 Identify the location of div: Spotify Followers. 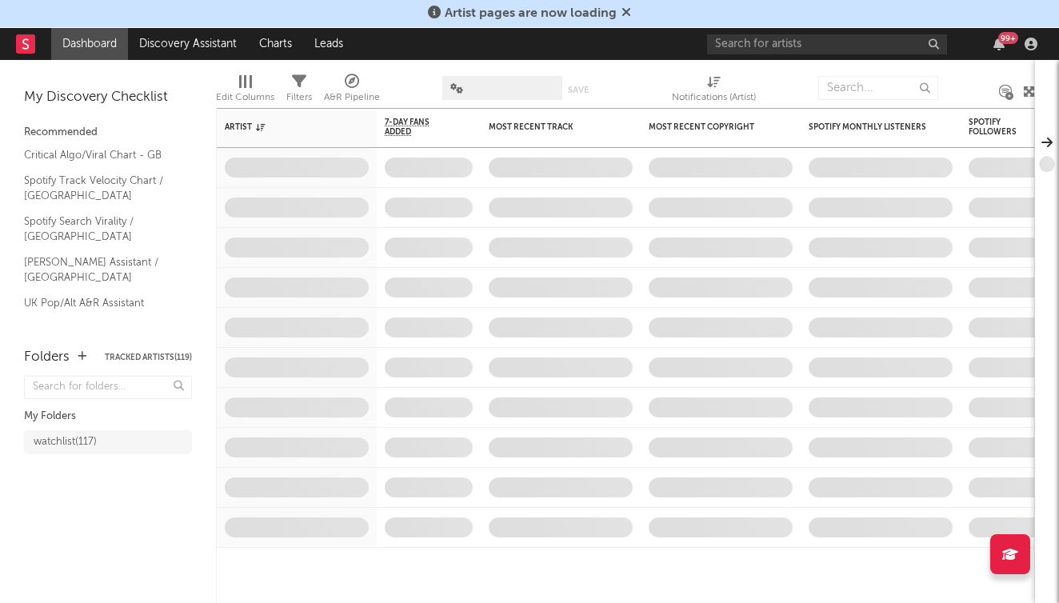
(997, 127).